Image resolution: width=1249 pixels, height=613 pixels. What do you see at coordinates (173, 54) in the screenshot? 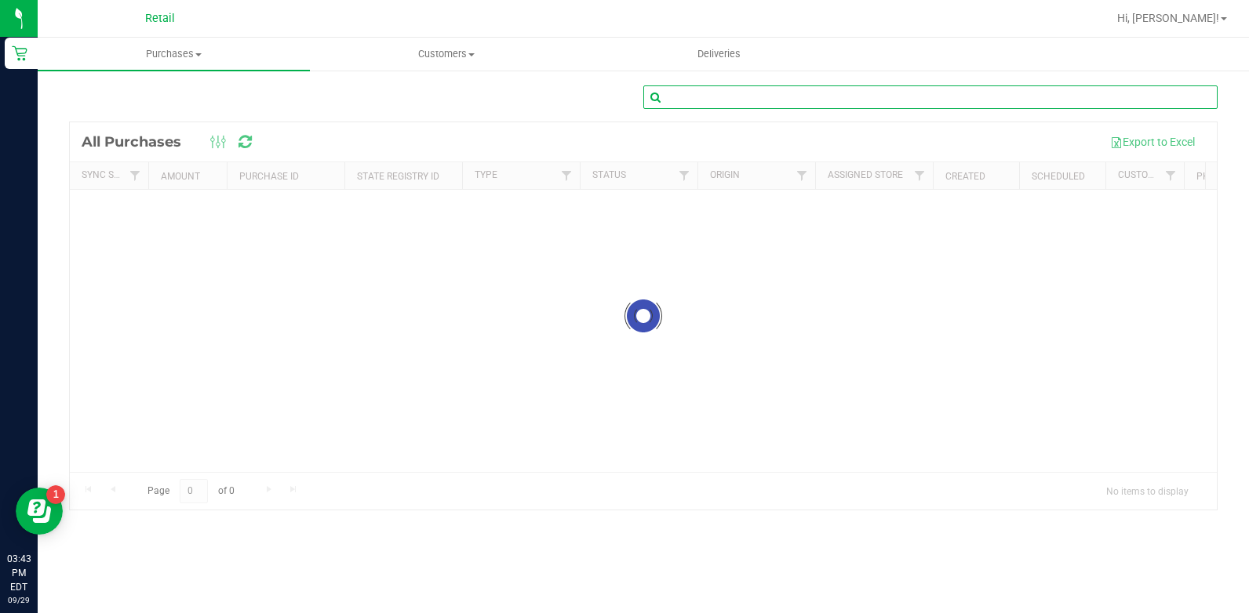
I see `a: Purchases` at bounding box center [173, 54].